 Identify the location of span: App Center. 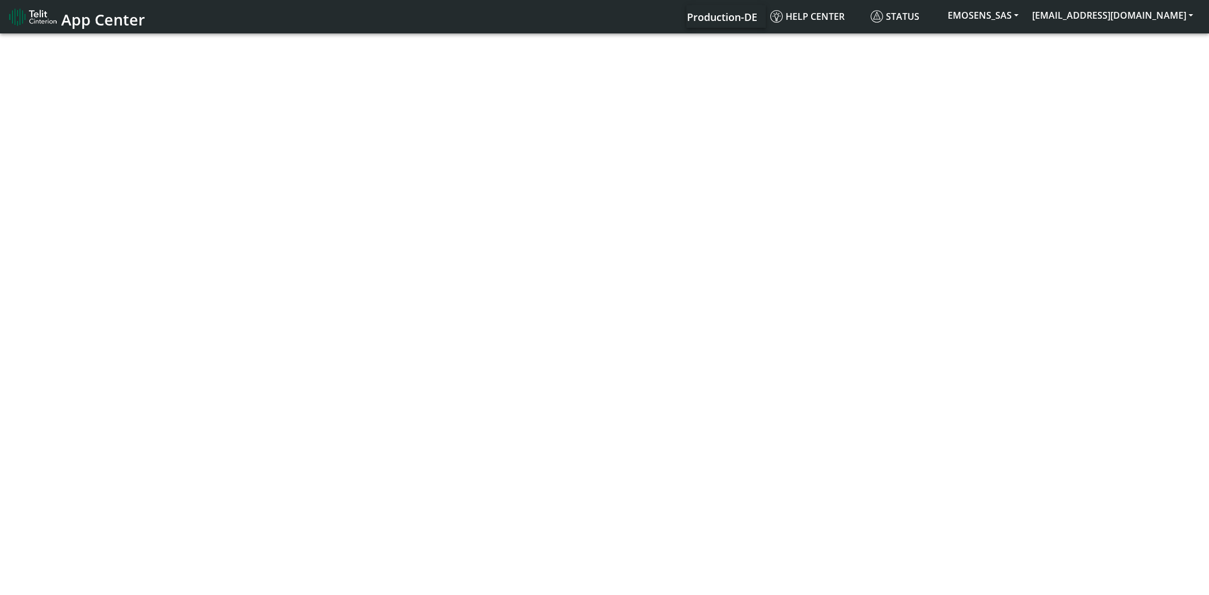
(103, 19).